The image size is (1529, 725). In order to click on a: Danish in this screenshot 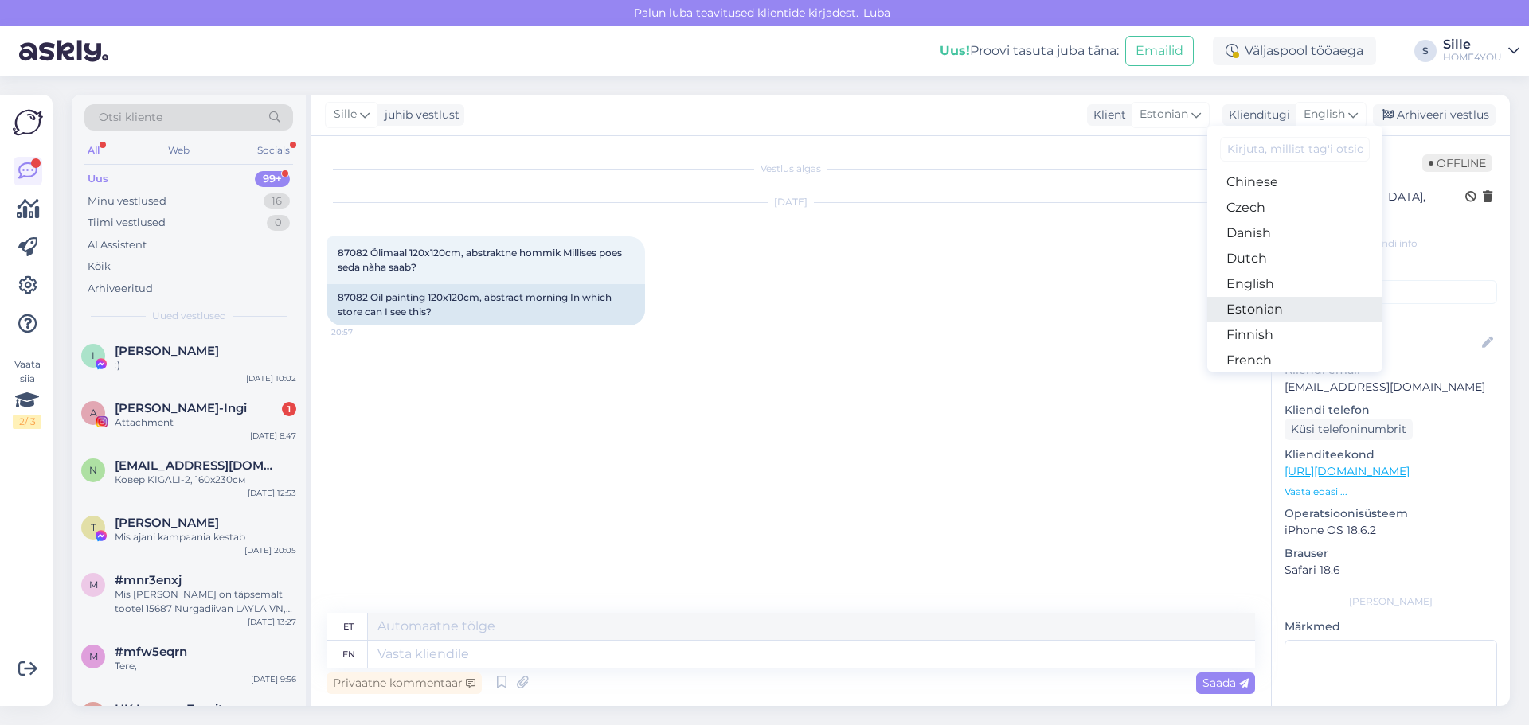, I will do `click(1295, 233)`.